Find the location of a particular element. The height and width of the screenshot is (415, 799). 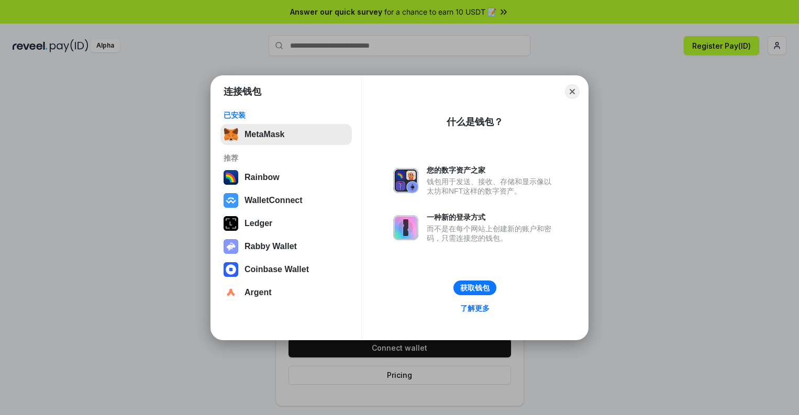

div: 您的数字资产之家 is located at coordinates (492, 170).